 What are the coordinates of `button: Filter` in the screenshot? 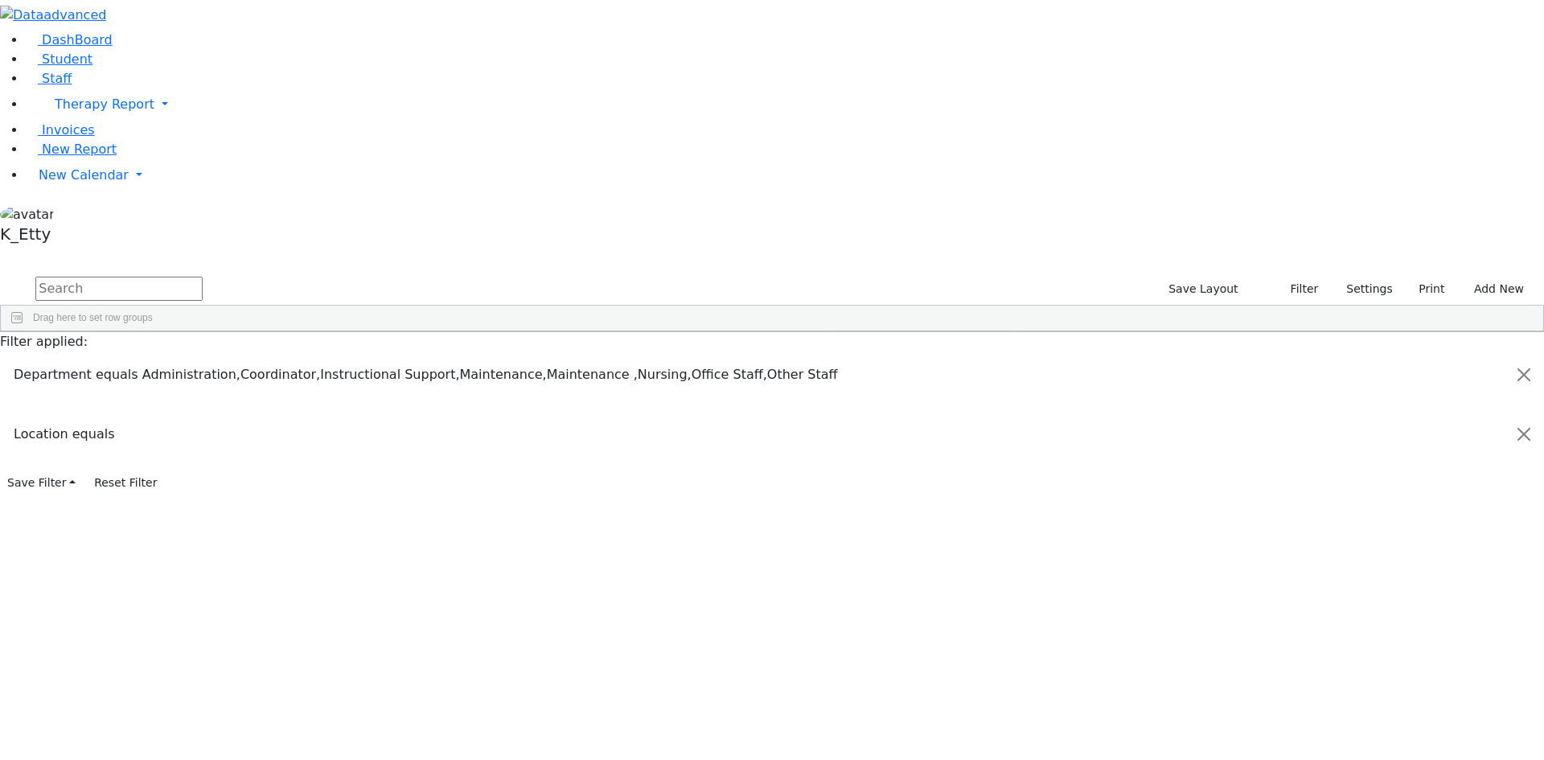 It's located at (1298, 289).